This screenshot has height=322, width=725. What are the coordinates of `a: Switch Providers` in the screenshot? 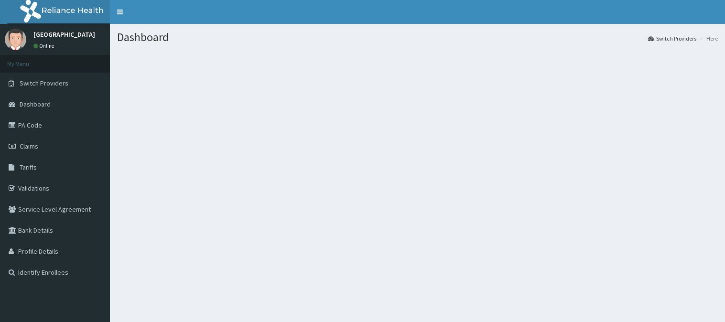 It's located at (672, 38).